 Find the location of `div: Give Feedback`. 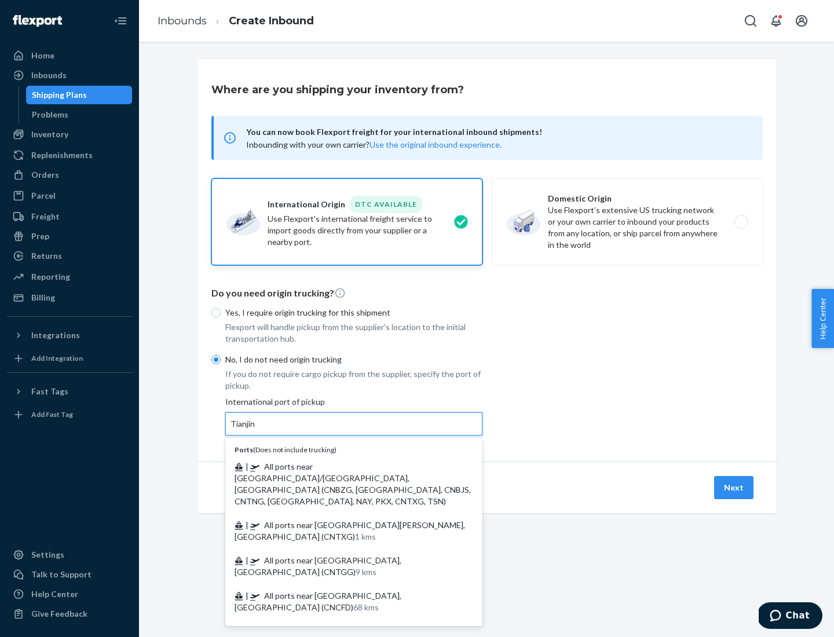

div: Give Feedback is located at coordinates (59, 614).